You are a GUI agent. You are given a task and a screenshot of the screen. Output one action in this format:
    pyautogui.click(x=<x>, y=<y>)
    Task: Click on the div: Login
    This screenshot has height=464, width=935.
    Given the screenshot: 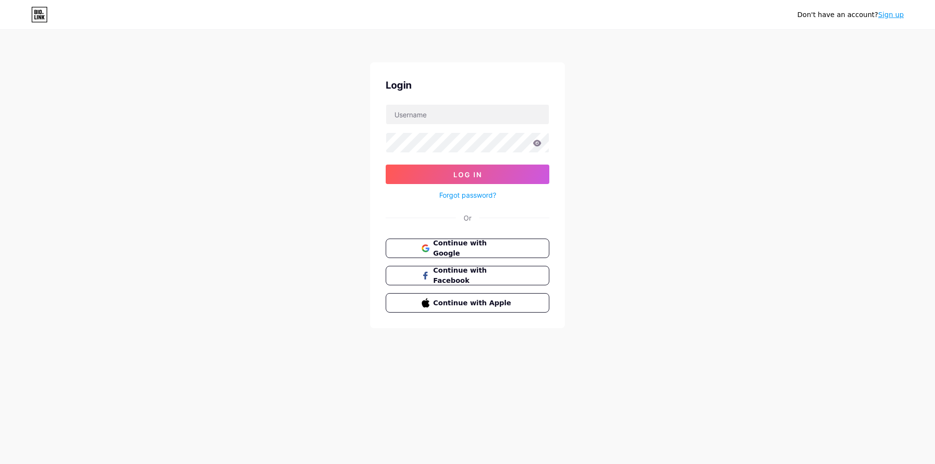 What is the action you would take?
    pyautogui.click(x=467, y=85)
    